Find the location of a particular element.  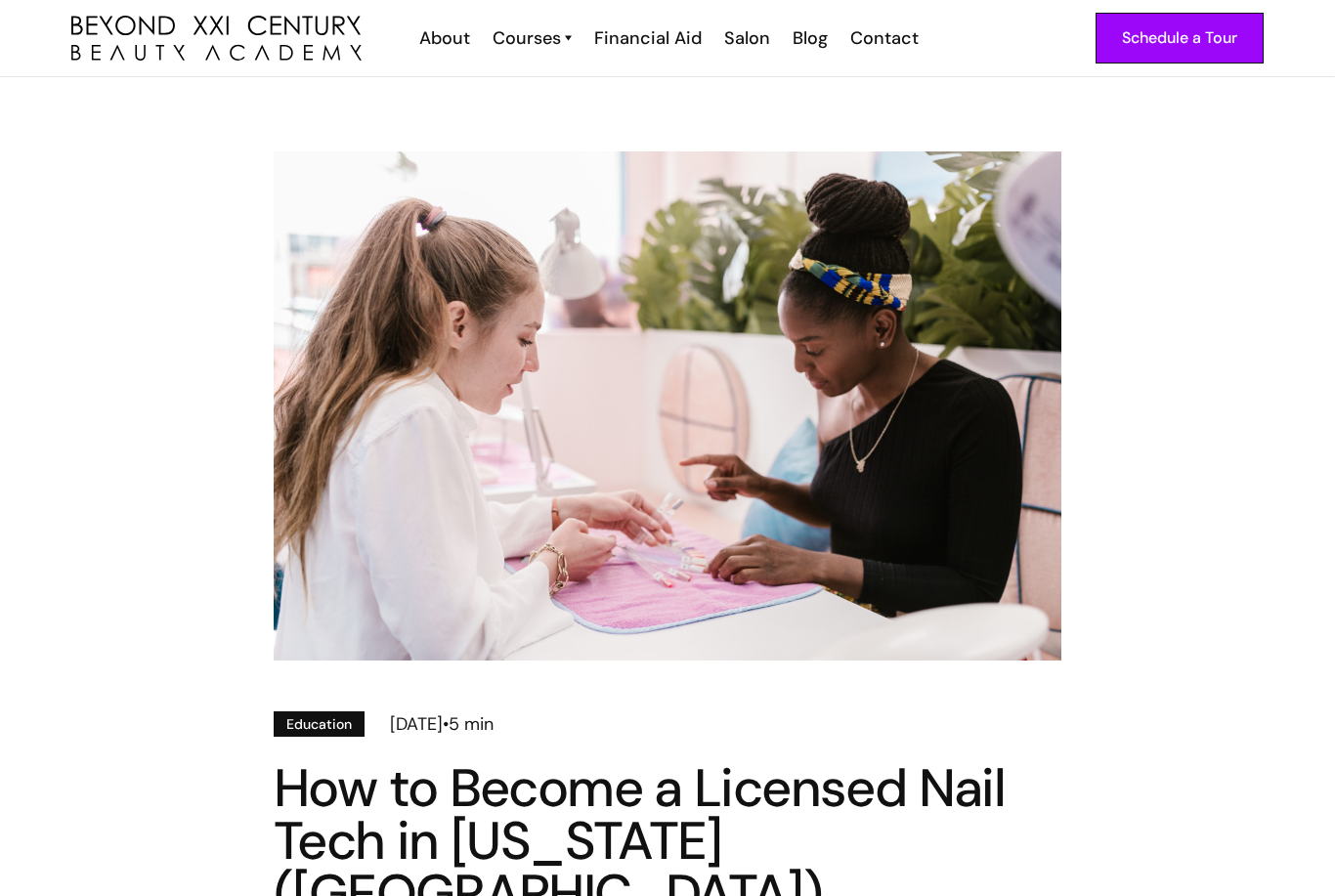

a: Courses is located at coordinates (532, 38).